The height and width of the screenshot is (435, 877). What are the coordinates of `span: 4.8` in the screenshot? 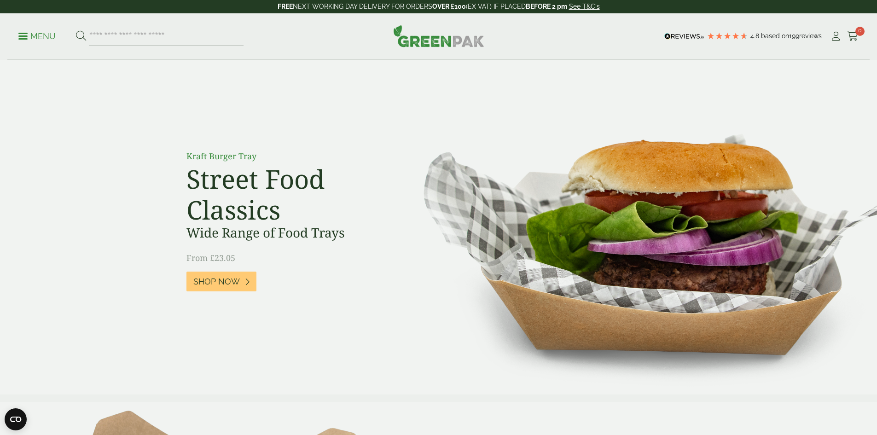 It's located at (756, 36).